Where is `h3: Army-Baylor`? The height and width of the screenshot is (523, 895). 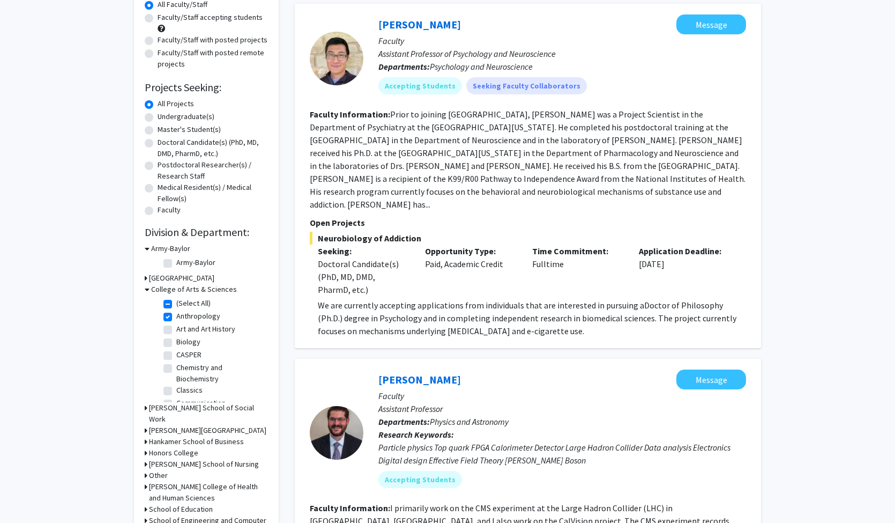
h3: Army-Baylor is located at coordinates (171, 248).